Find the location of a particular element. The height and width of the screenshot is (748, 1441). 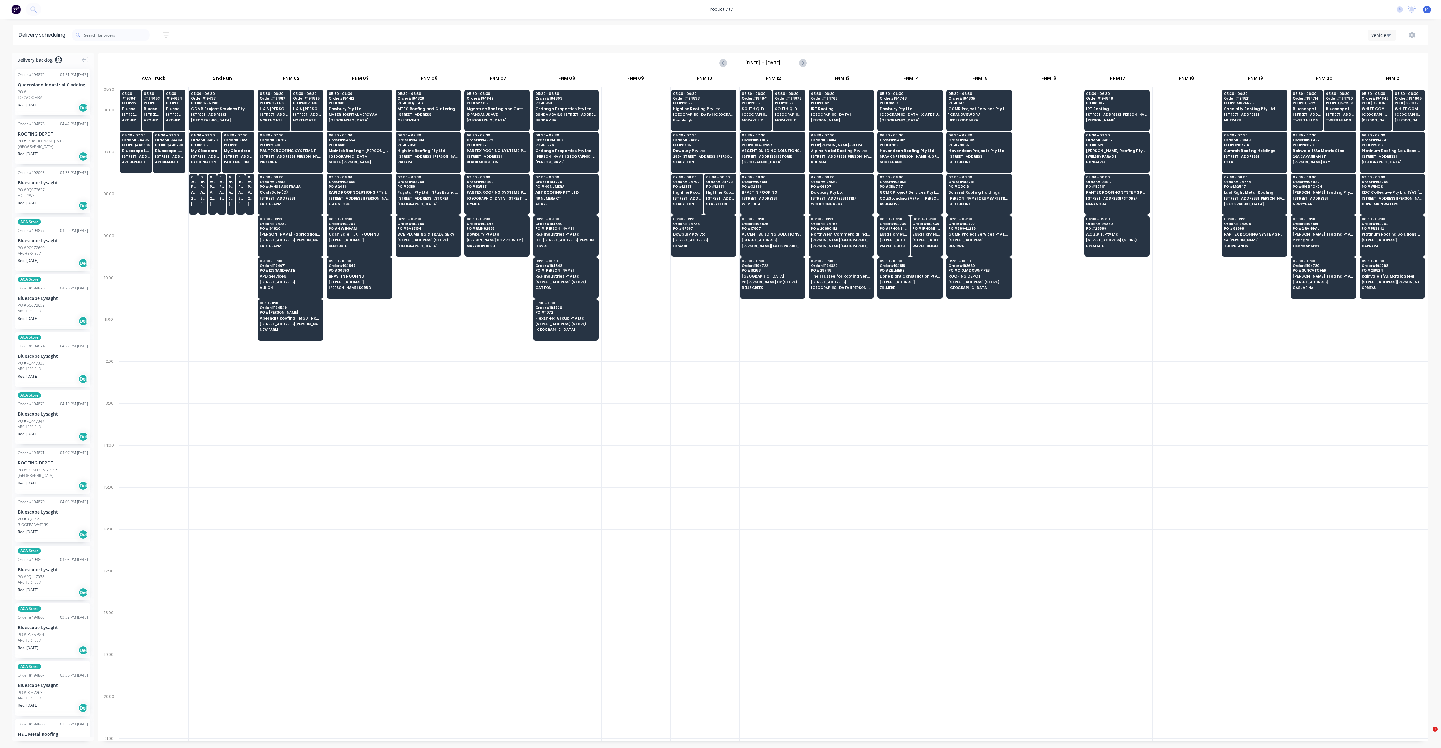

span: PO # 3815 is located at coordinates (238, 145).